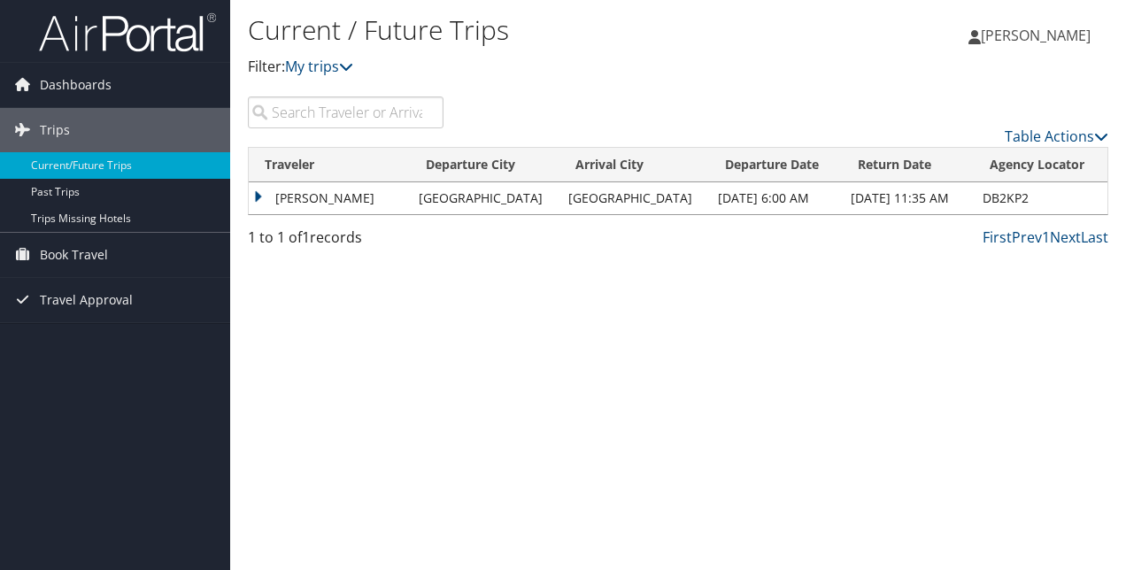 This screenshot has height=570, width=1126. What do you see at coordinates (345, 112) in the screenshot?
I see `input: Search Traveler or Arrival City` at bounding box center [345, 112].